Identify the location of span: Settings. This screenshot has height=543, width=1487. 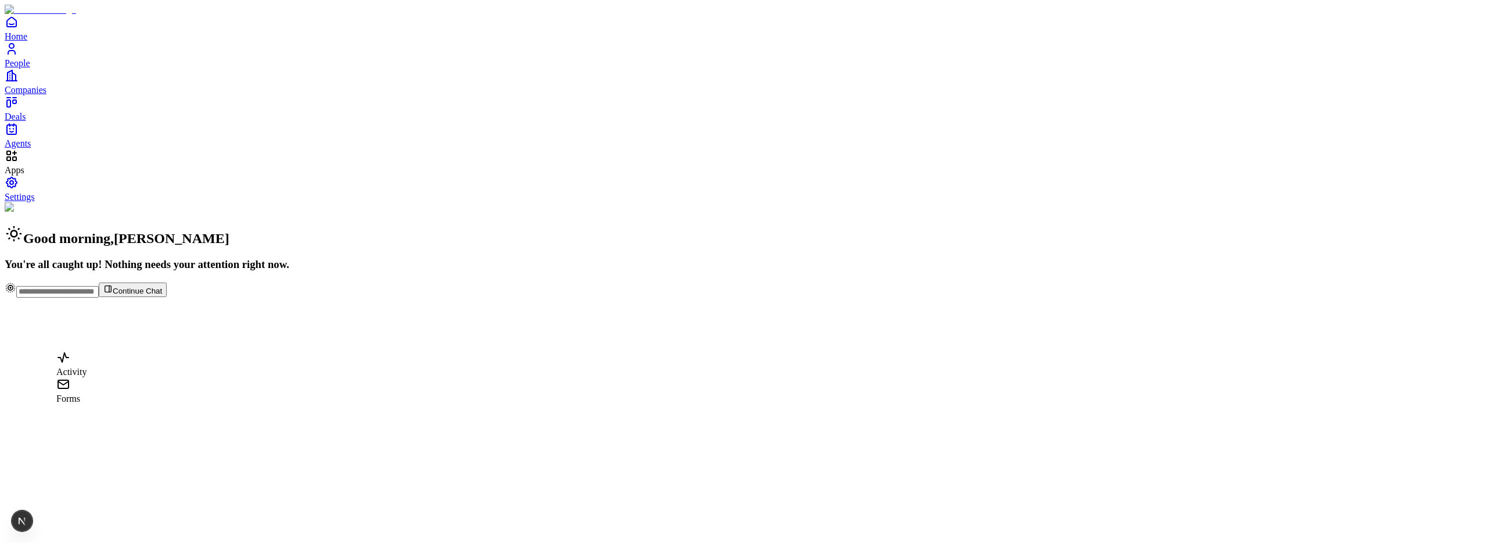
(20, 196).